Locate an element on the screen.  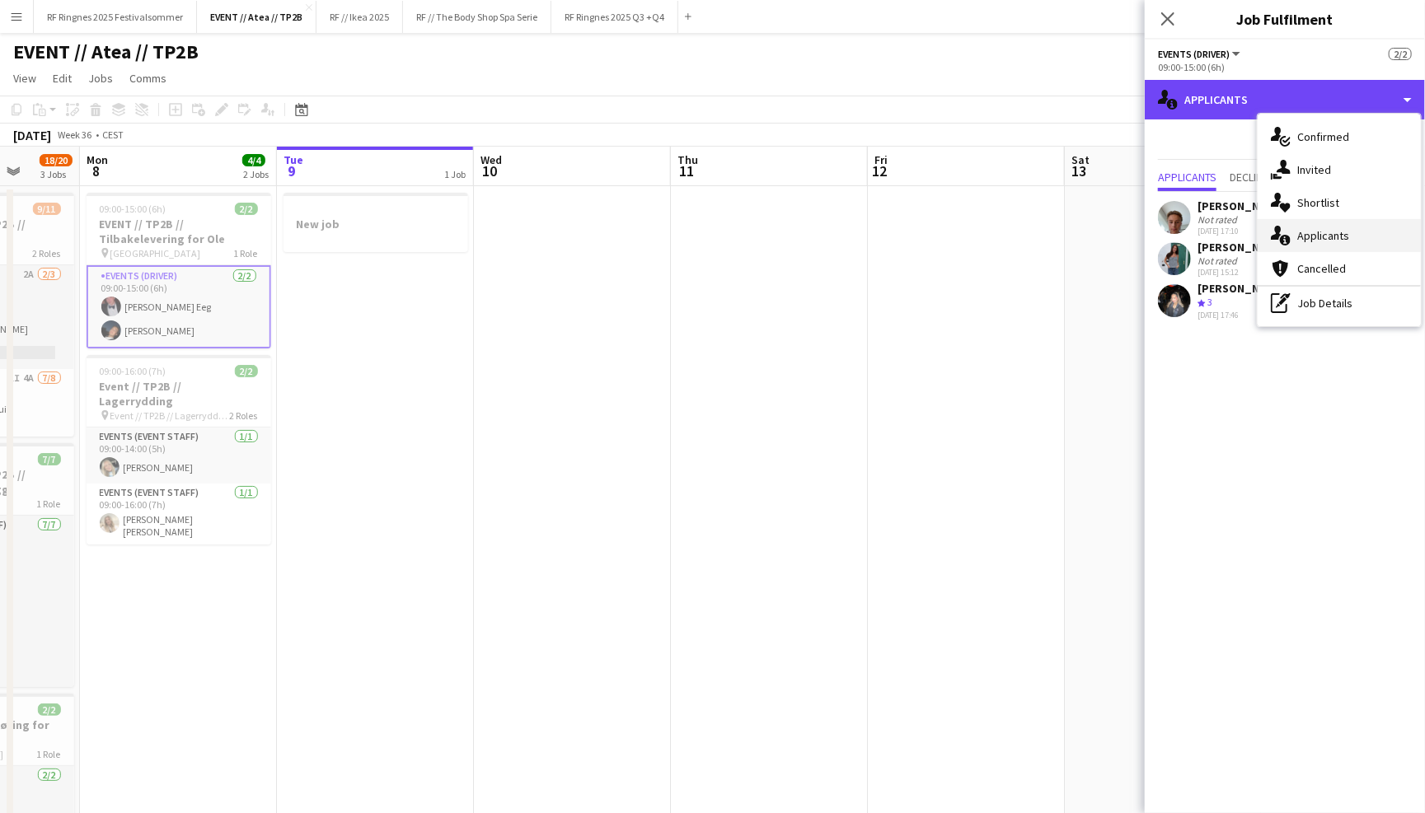
span: Invited is located at coordinates (1314, 170).